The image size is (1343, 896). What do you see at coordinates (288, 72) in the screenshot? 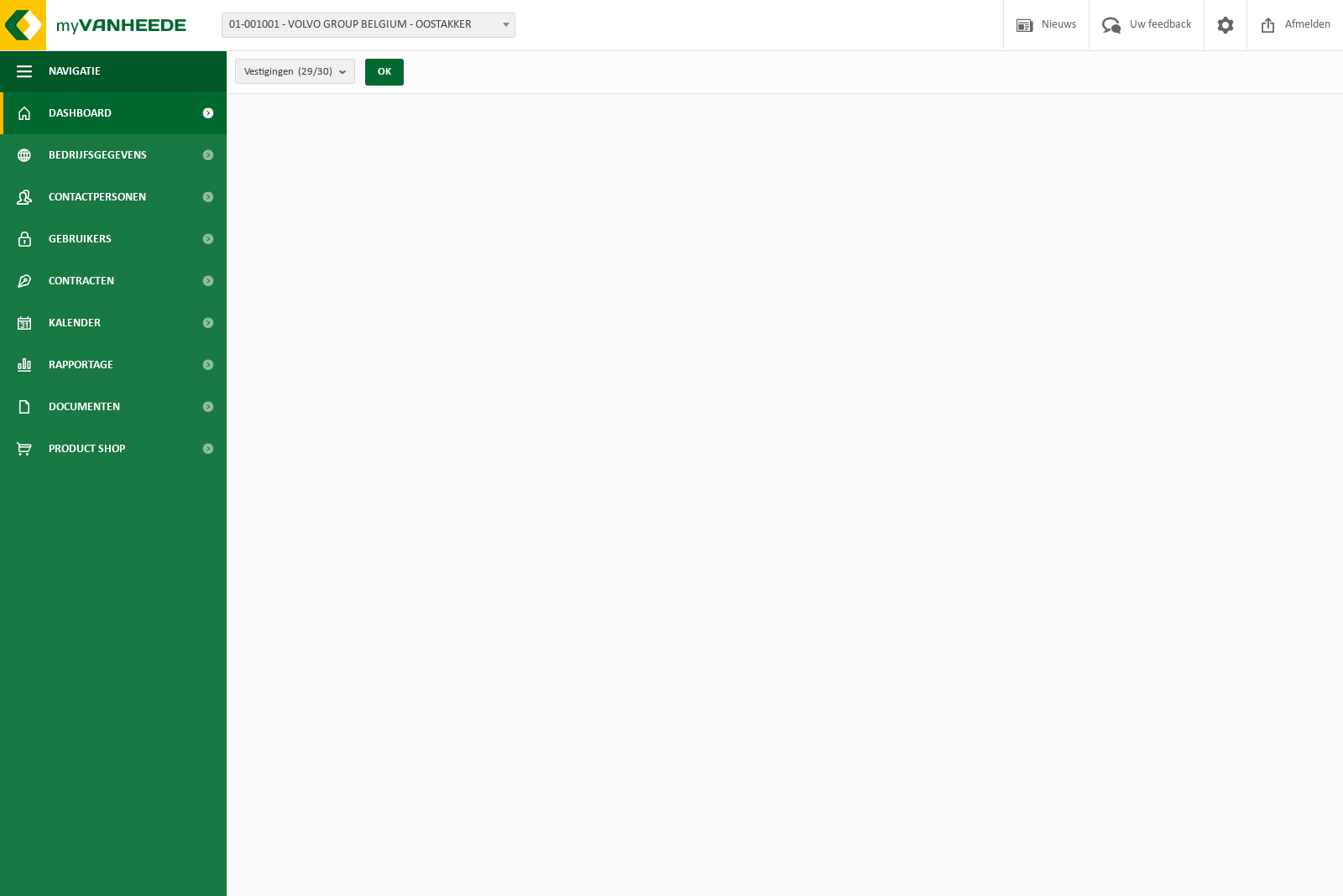
I see `span: Vestigingen` at bounding box center [288, 72].